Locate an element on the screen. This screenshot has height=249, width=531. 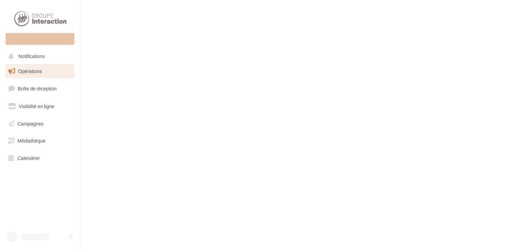
span: Boîte de réception is located at coordinates (37, 88).